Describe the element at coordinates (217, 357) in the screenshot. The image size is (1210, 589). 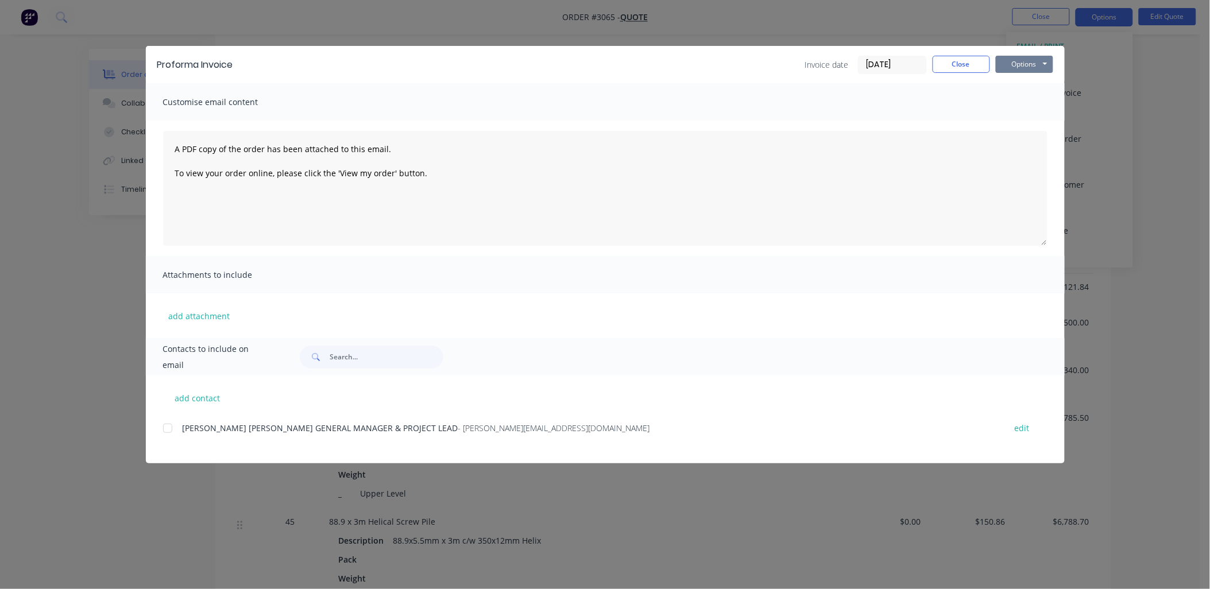
I see `span: Contacts to include on email` at that location.